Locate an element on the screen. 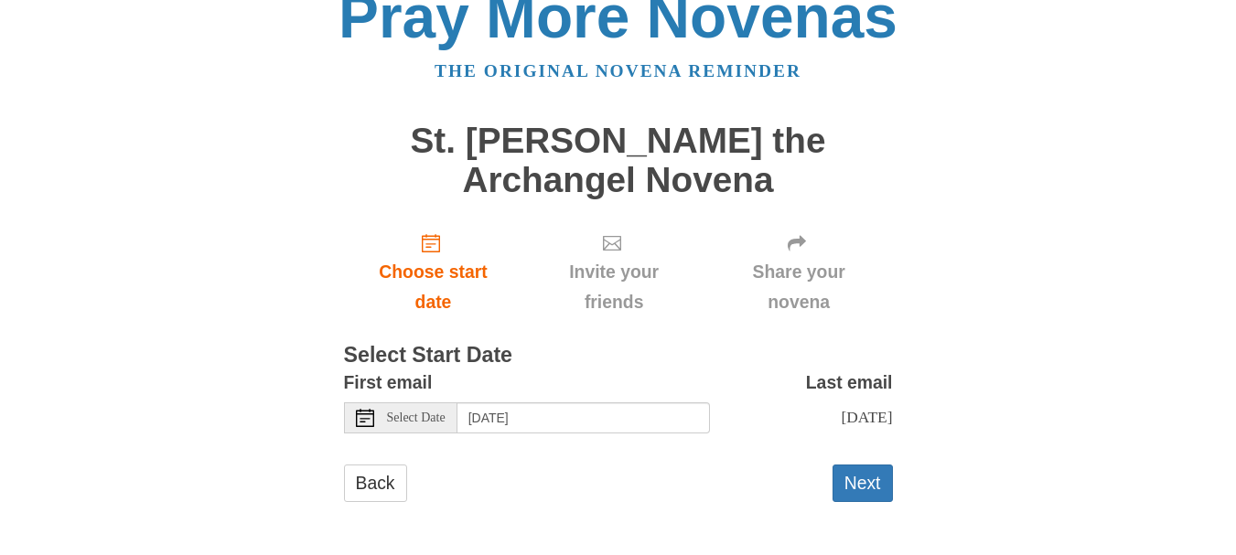 Image resolution: width=1236 pixels, height=555 pixels. button: Next is located at coordinates (863, 483).